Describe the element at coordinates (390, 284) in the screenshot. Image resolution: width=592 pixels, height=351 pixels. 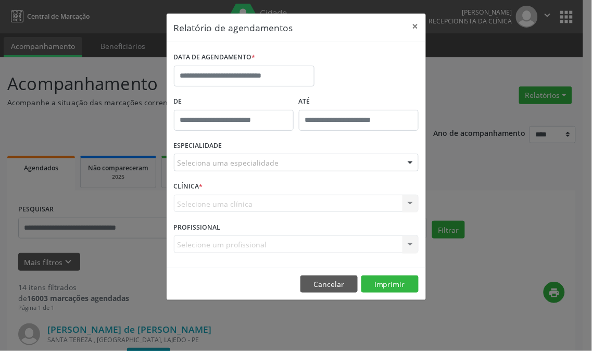
I see `button: Imprimir` at that location.